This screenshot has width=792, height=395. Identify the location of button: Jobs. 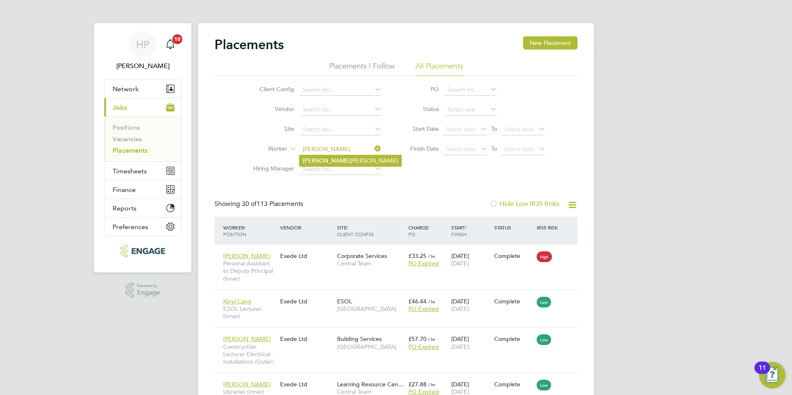
(143, 107).